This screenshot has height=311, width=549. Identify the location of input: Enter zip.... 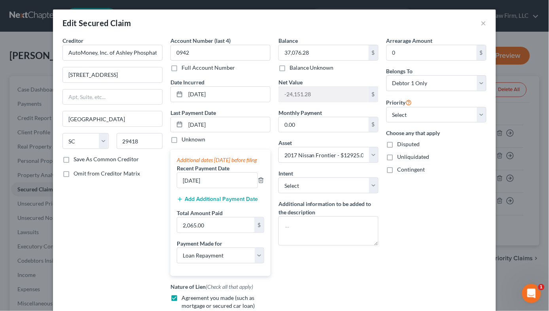
(140, 141).